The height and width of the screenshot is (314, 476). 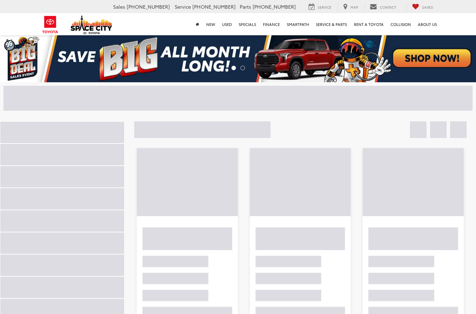 I want to click on span: Sales, so click(x=119, y=7).